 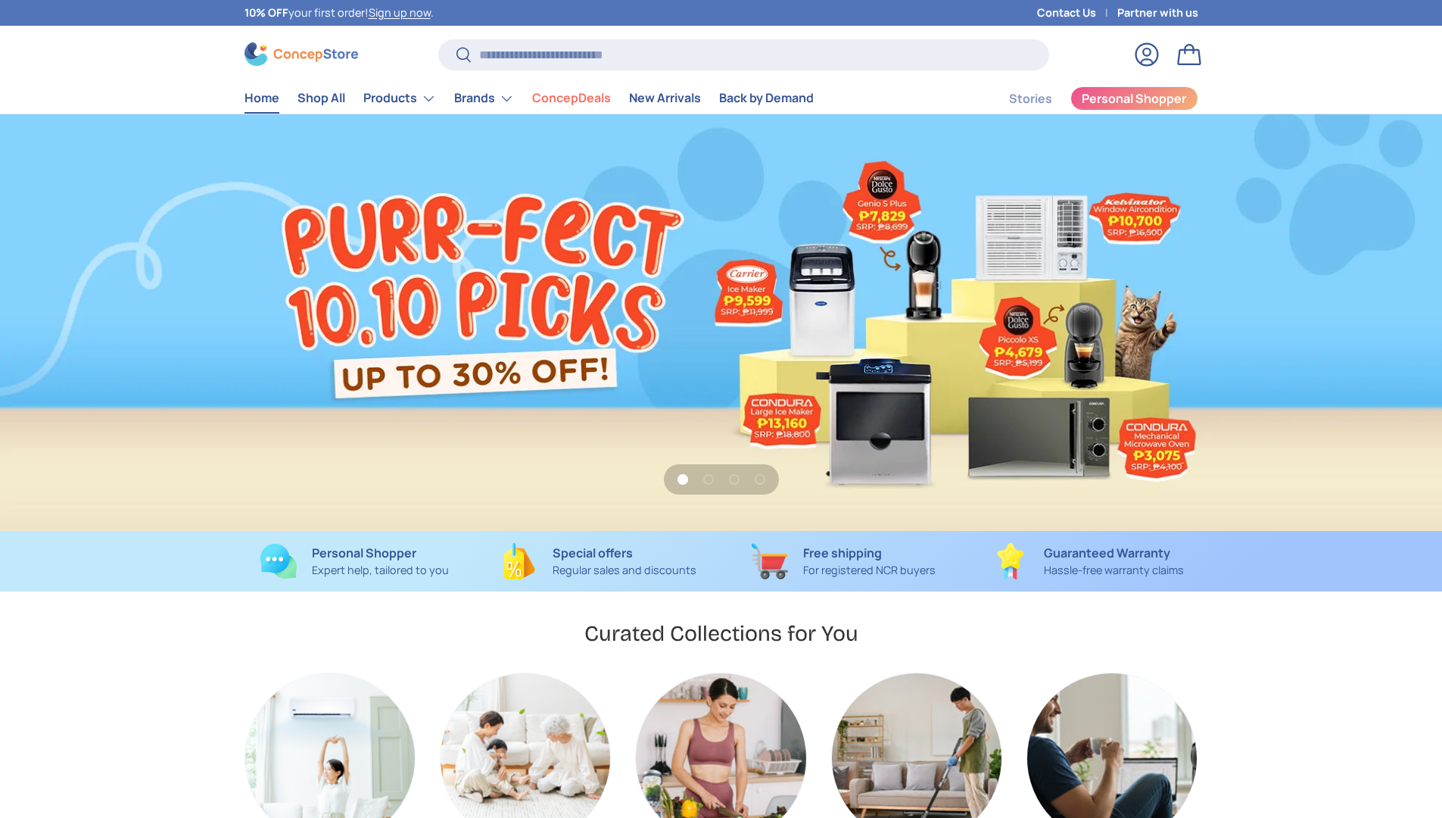 What do you see at coordinates (721, 633) in the screenshot?
I see `h2: Curated Collections for You` at bounding box center [721, 633].